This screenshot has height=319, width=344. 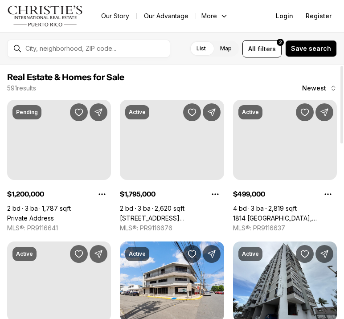 What do you see at coordinates (192, 112) in the screenshot?
I see `button: Save Property: 1754 MCCLEARY AVE #602` at bounding box center [192, 112].